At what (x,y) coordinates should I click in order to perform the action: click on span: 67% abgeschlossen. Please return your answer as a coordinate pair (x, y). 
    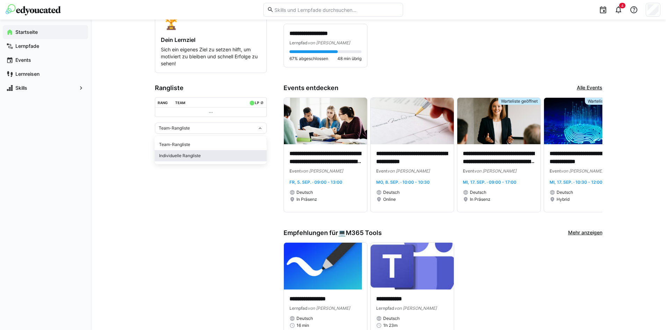
    Looking at the image, I should click on (309, 59).